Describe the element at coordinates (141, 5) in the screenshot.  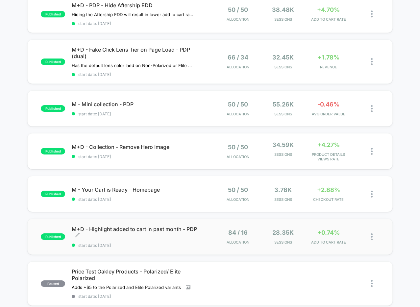
I see `span: M+D - PDP - Hide Aftership EDD` at that location.